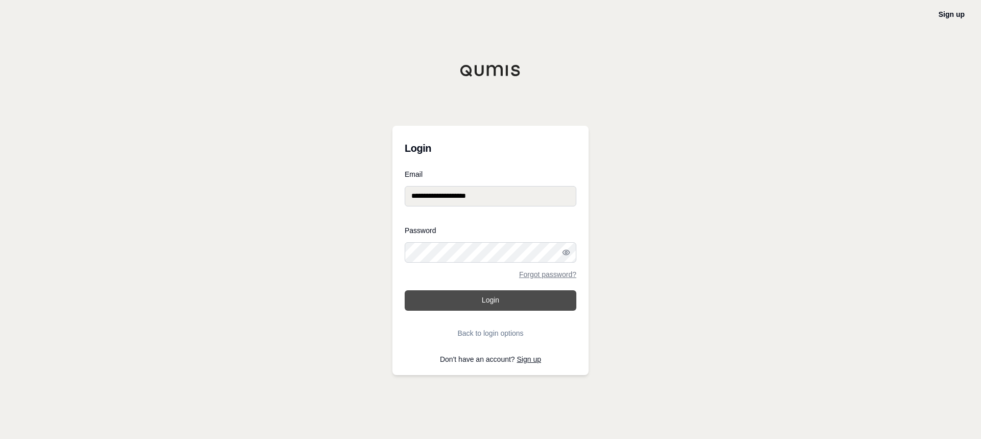  What do you see at coordinates (491, 333) in the screenshot?
I see `button: Back to login options` at bounding box center [491, 333].